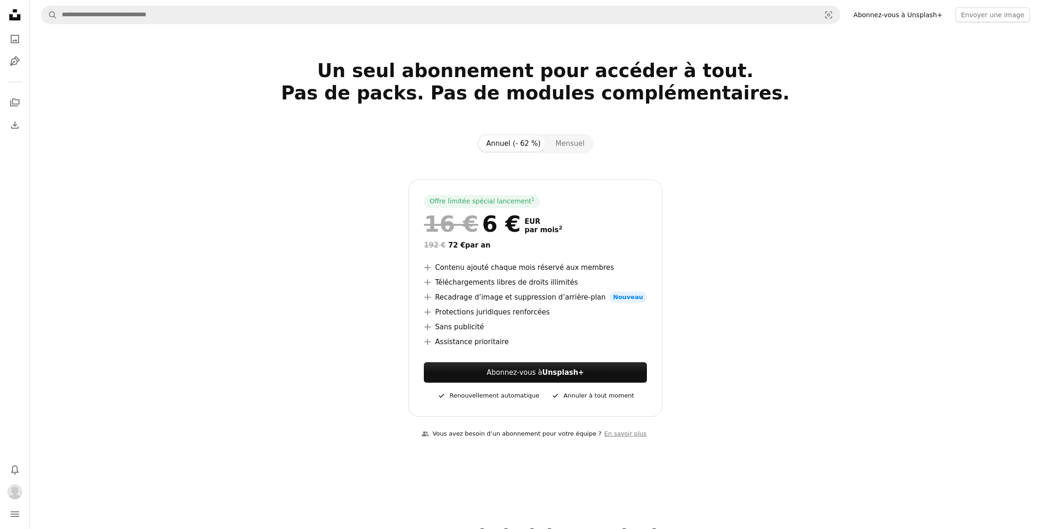 This screenshot has height=529, width=1041. What do you see at coordinates (535, 297) in the screenshot?
I see `li: Recadrage d’image et suppression d’arrière-plan` at bounding box center [535, 297].